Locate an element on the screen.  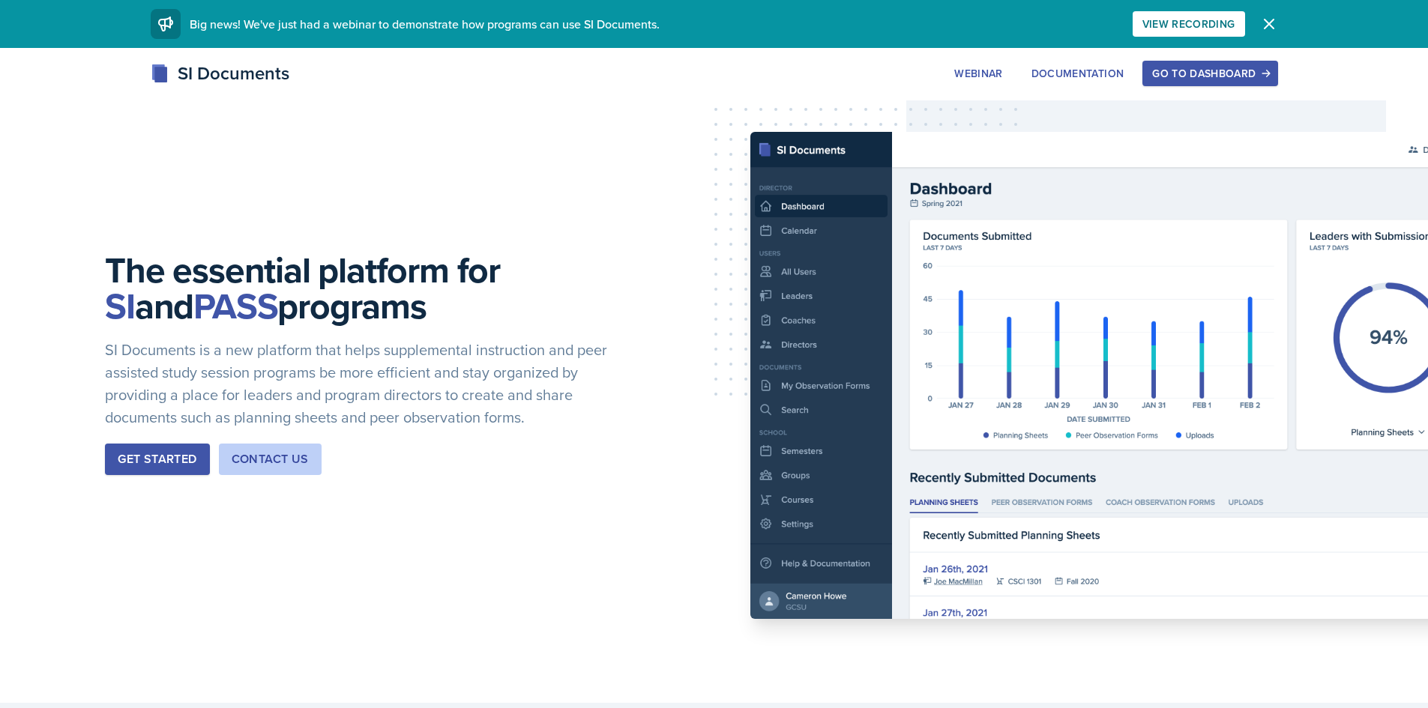
div: View Recording is located at coordinates (1188, 24).